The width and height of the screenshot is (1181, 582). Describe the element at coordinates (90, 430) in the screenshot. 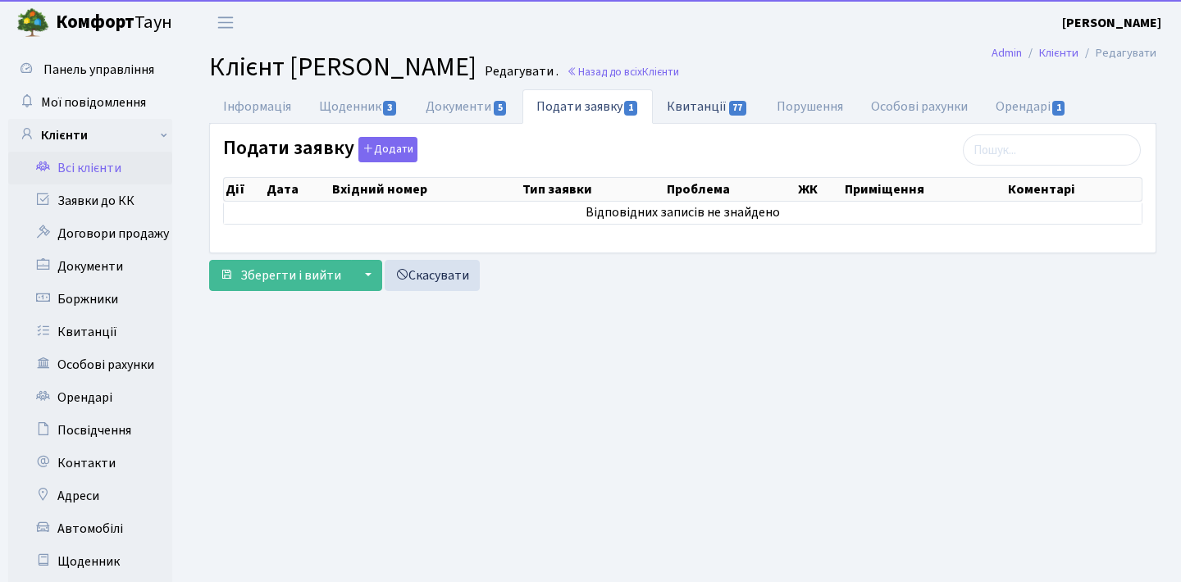

I see `a: Посвідчення` at that location.